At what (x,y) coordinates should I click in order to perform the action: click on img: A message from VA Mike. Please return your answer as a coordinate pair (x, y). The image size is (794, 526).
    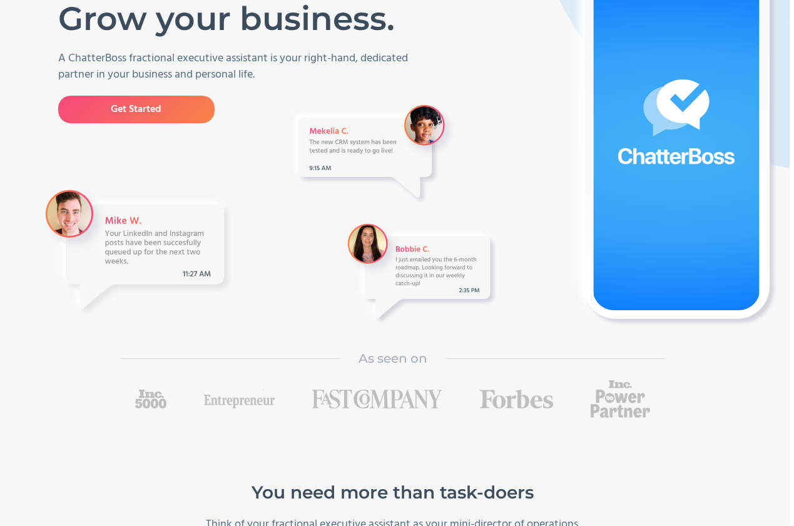
    Looking at the image, I should click on (138, 252).